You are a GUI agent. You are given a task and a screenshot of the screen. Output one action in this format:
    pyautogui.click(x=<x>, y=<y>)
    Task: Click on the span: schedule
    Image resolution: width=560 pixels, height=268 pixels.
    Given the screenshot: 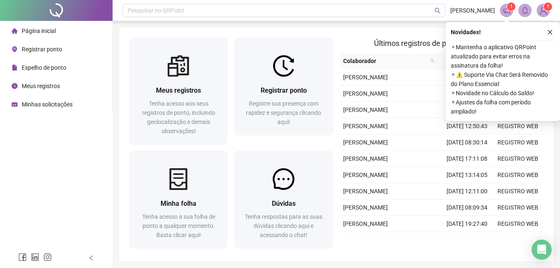 What is the action you would take?
    pyautogui.click(x=15, y=104)
    